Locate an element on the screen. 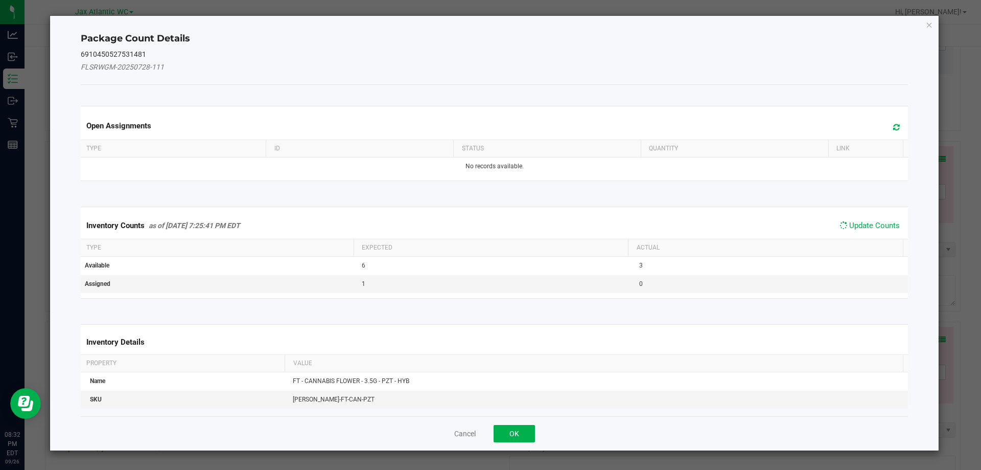 This screenshot has width=981, height=470. span: Inventory Counts is located at coordinates (115, 225).